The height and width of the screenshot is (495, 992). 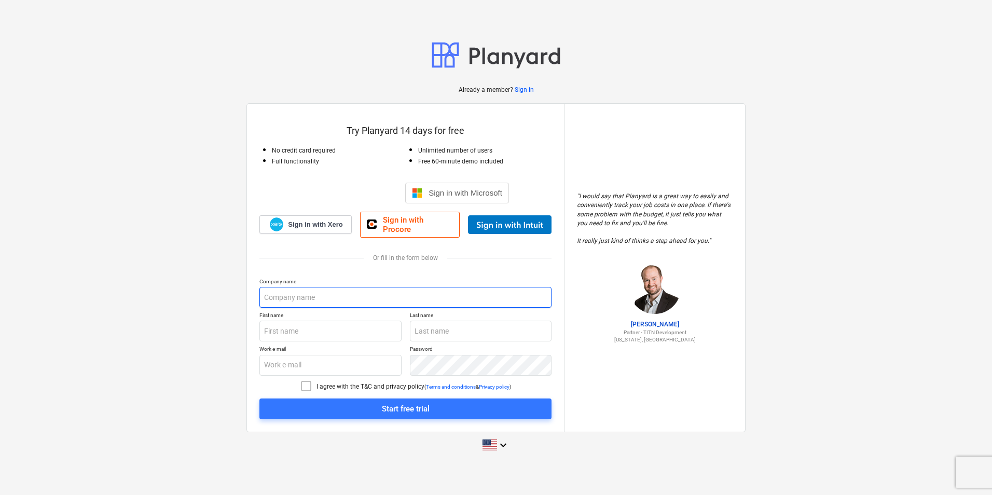 What do you see at coordinates (417, 193) in the screenshot?
I see `img: Microsoft logo` at bounding box center [417, 193].